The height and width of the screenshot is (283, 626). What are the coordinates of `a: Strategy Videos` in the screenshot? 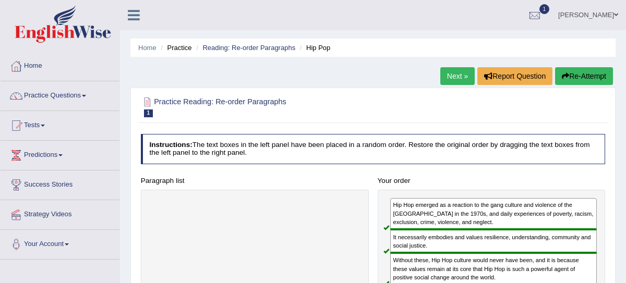 It's located at (60, 213).